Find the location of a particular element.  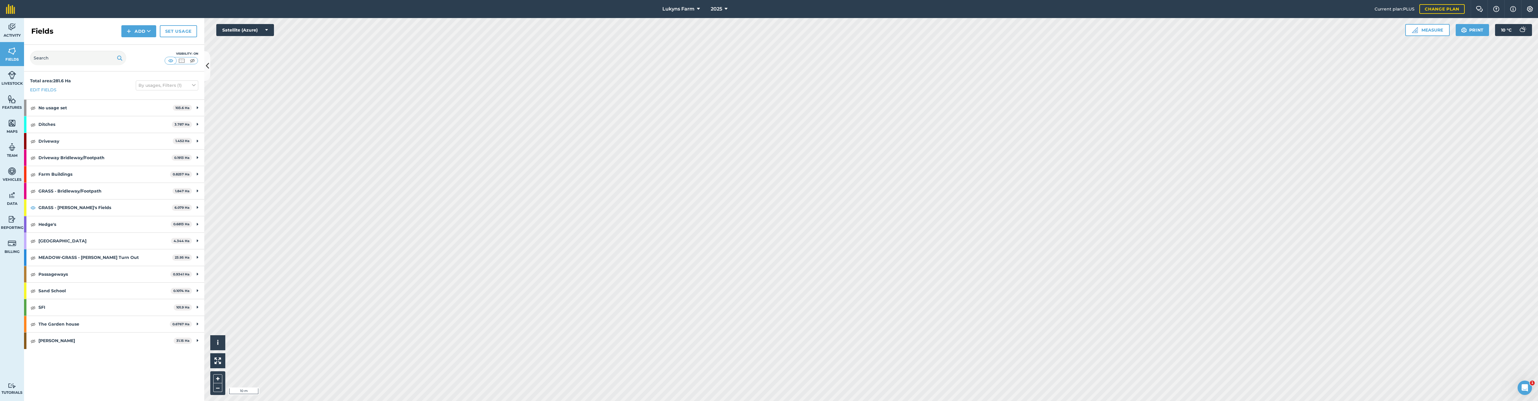

div: SFI101.9 Ha is located at coordinates (114, 307).